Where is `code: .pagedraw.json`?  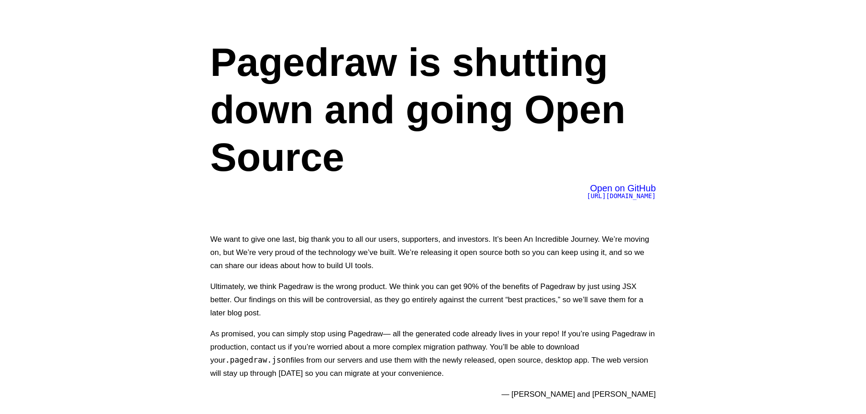 code: .pagedraw.json is located at coordinates (258, 360).